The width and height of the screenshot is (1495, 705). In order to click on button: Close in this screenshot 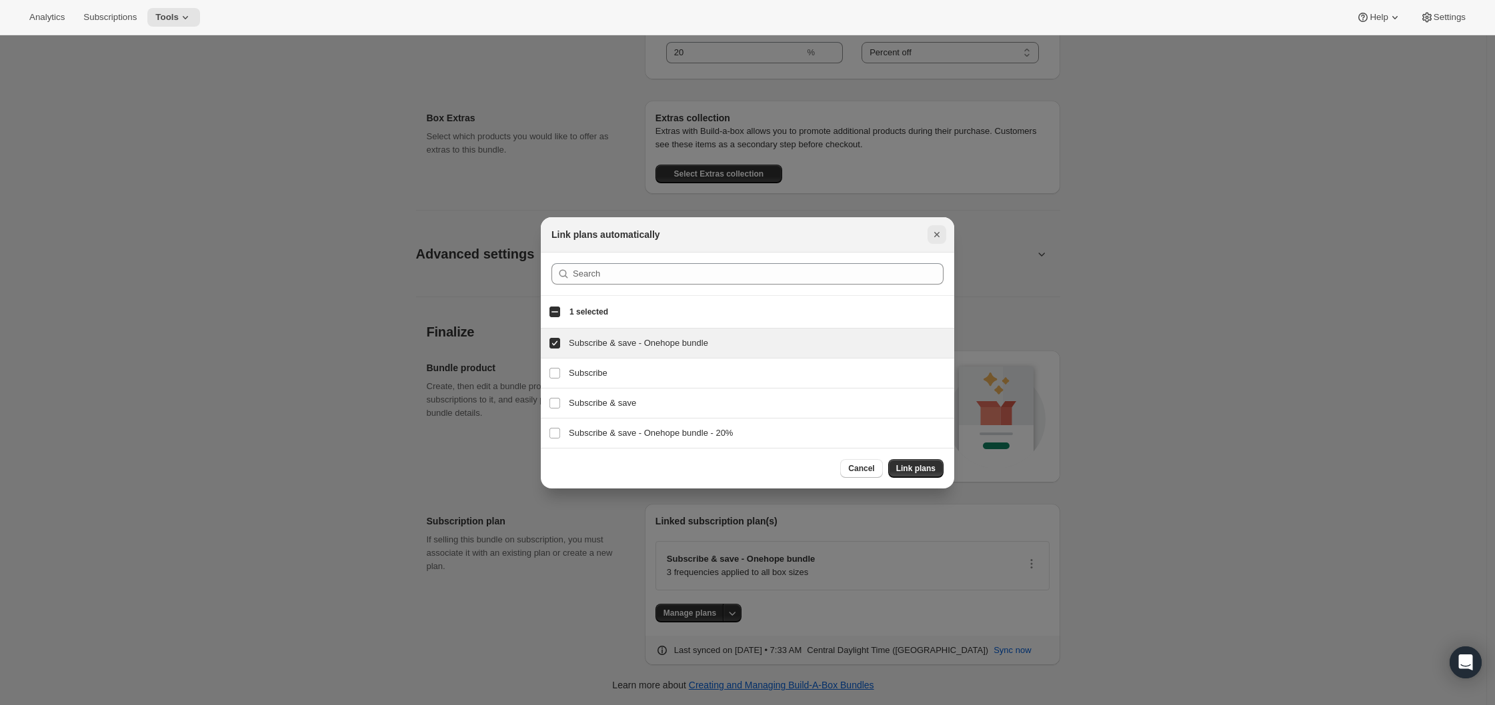, I will do `click(937, 235)`.